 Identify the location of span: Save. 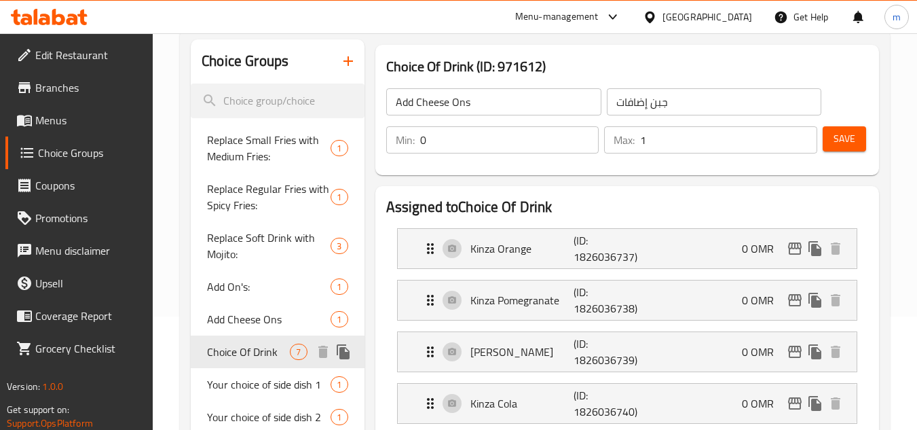
(844, 138).